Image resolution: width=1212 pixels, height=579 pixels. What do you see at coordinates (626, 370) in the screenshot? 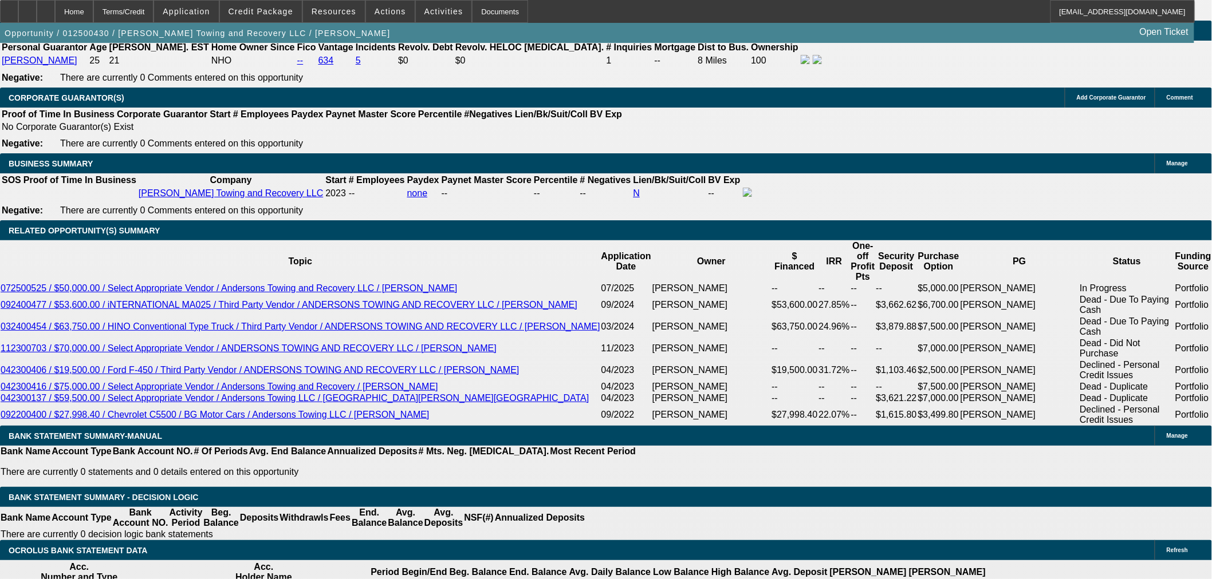
I see `td: 04/2023` at bounding box center [626, 370].